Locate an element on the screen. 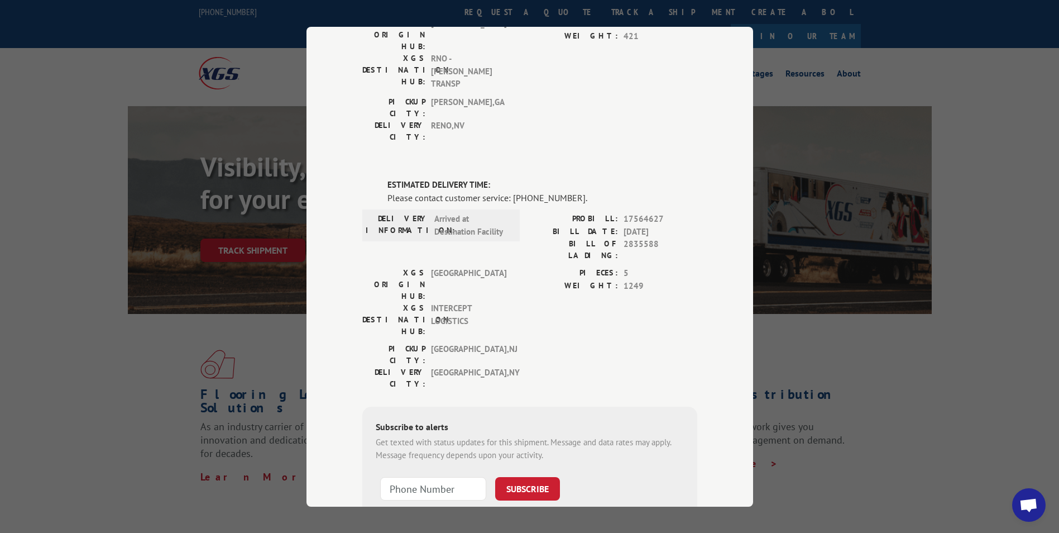 The width and height of the screenshot is (1059, 533). label: DELIVERY INFORMATION: is located at coordinates (397, 225).